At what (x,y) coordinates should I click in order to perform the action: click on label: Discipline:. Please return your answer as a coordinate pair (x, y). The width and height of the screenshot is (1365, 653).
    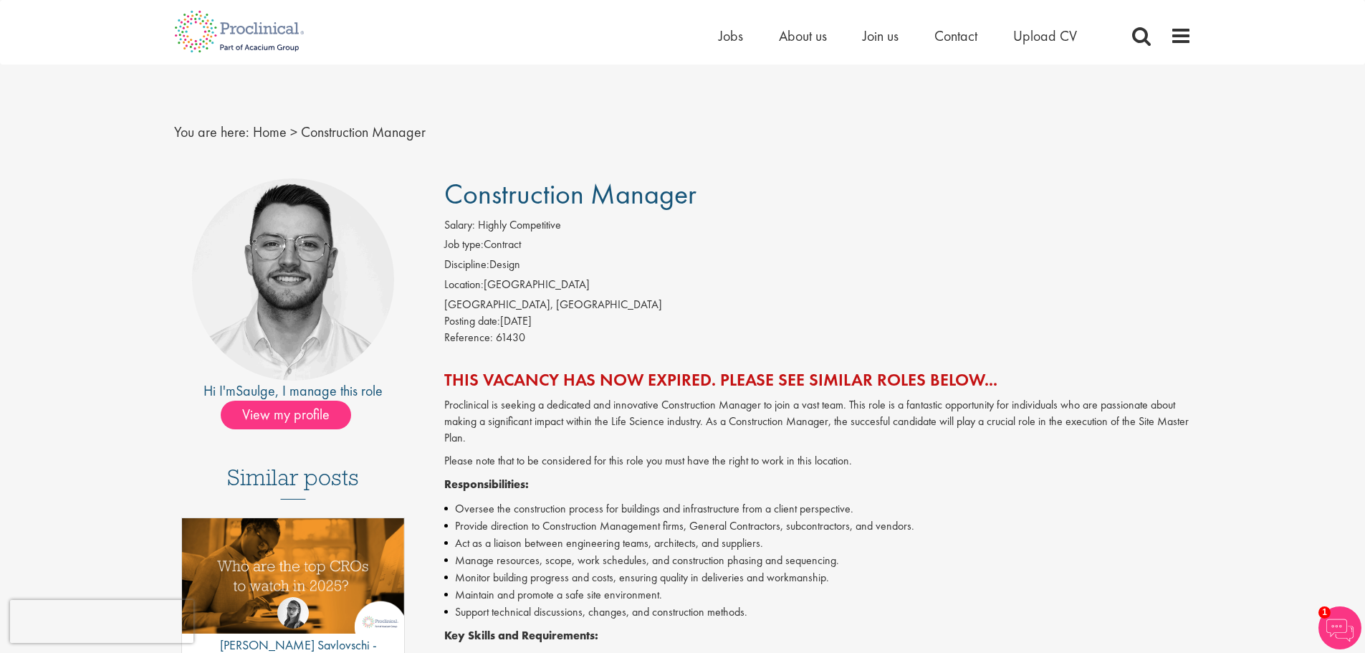
    Looking at the image, I should click on (466, 264).